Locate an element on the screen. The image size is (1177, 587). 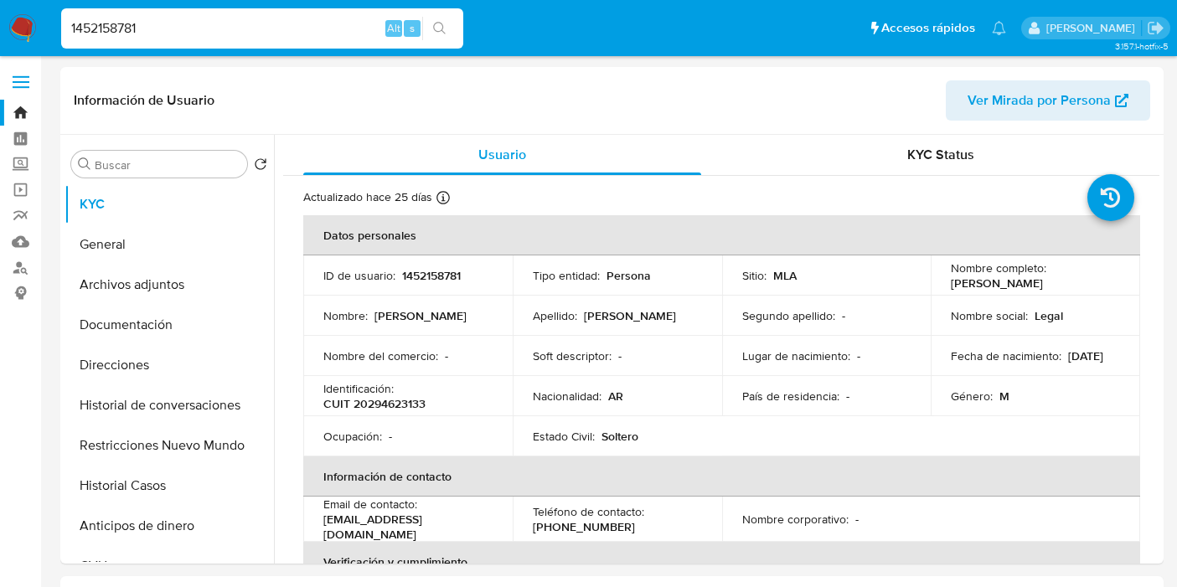
span: Accesos rápidos is located at coordinates (928, 28).